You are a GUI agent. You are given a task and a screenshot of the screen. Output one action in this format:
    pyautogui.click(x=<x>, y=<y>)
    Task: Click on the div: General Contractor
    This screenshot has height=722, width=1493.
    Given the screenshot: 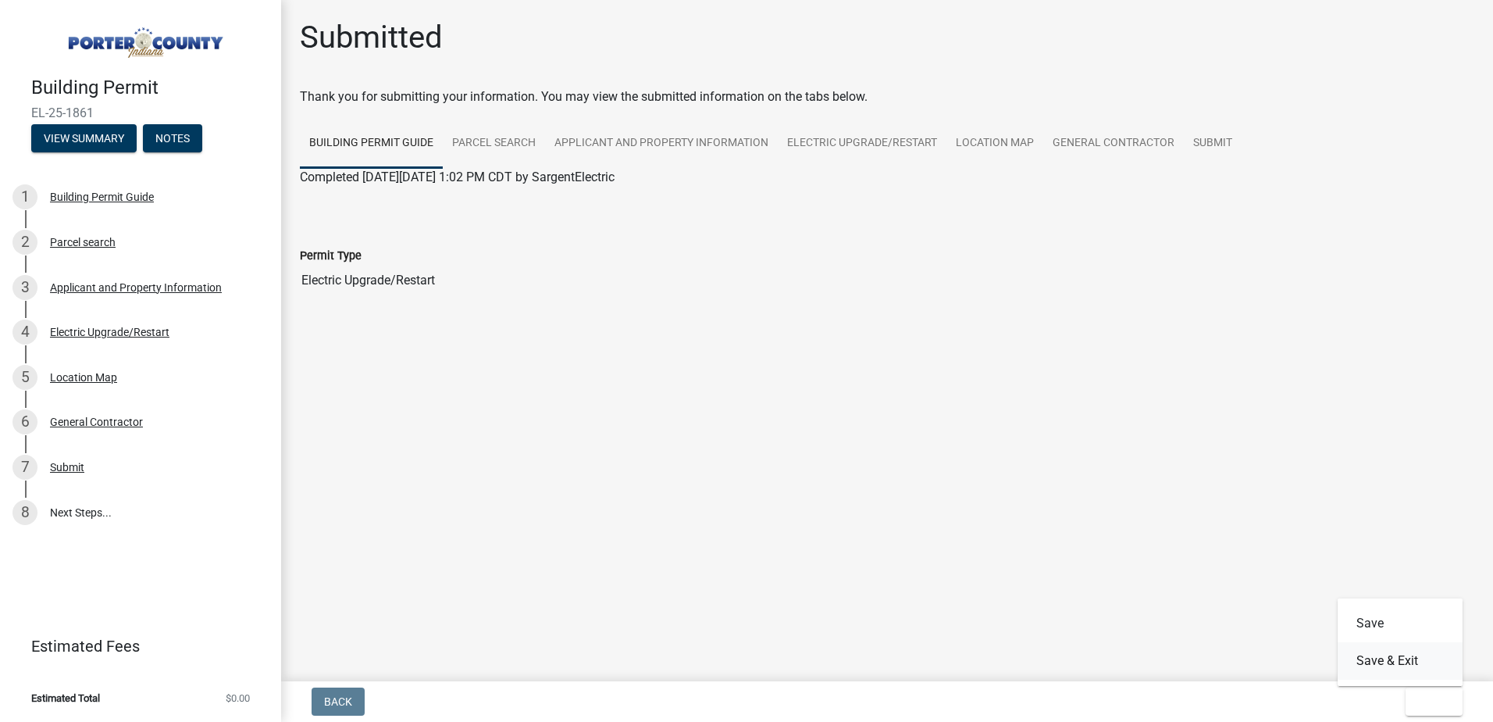 What is the action you would take?
    pyautogui.click(x=96, y=422)
    